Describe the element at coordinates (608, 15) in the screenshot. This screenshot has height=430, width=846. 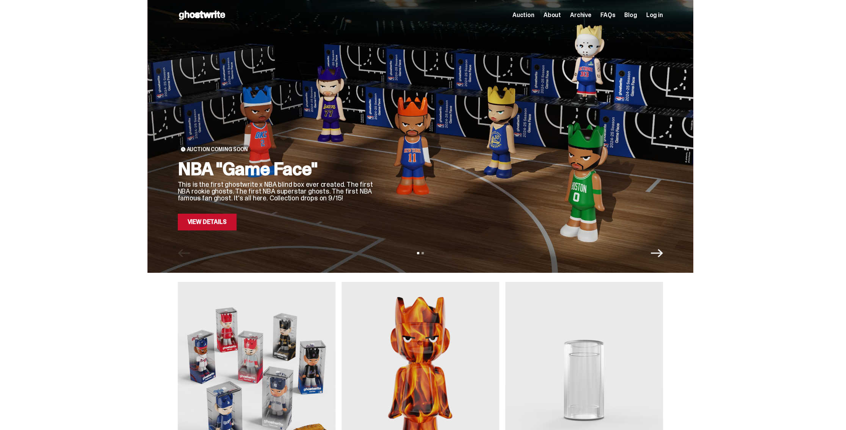
I see `a: FAQs` at that location.